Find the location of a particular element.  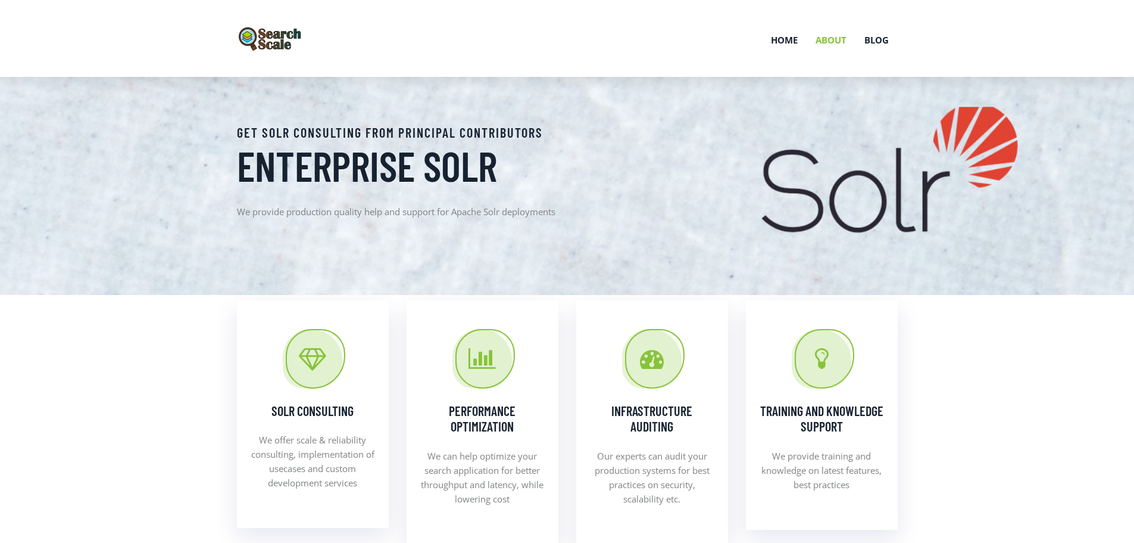

img: SearchScale is located at coordinates (271, 39).